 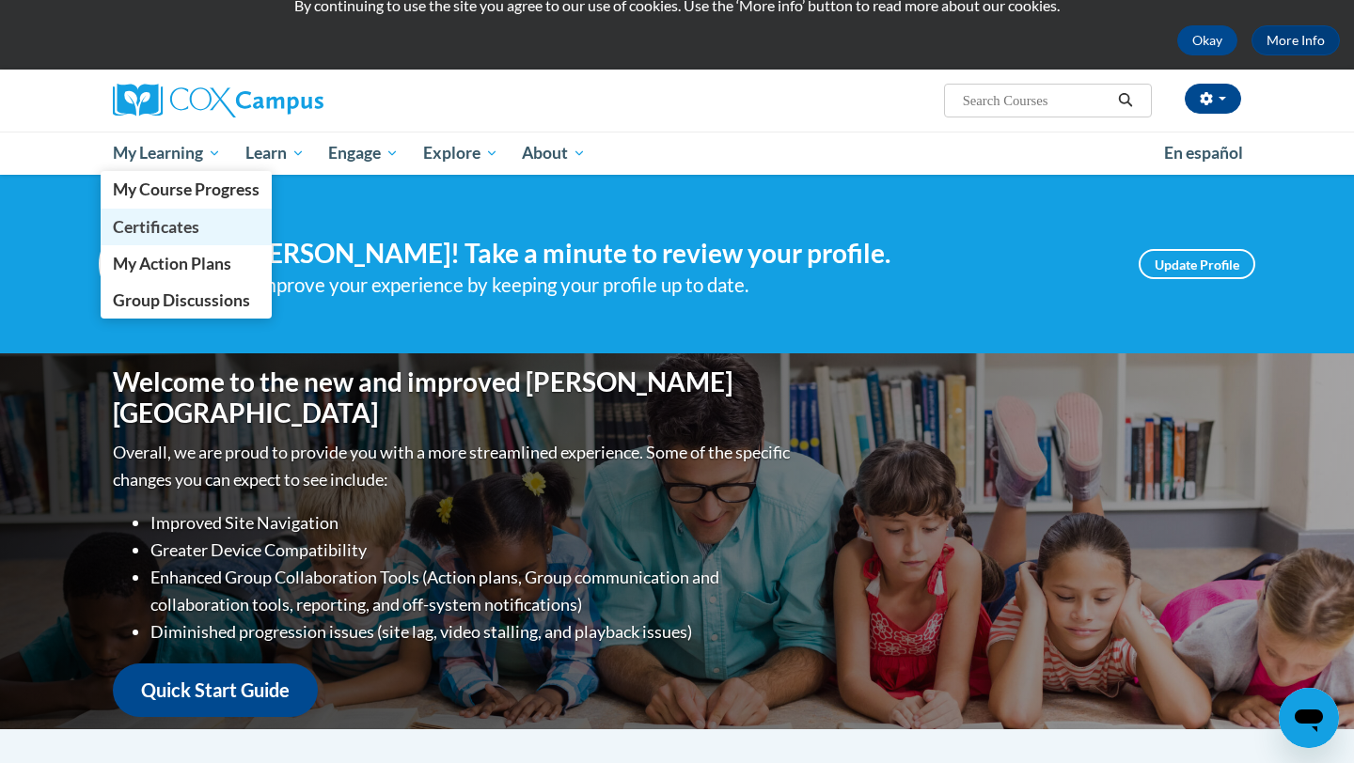 What do you see at coordinates (218, 101) in the screenshot?
I see `img: Cox Campus` at bounding box center [218, 101].